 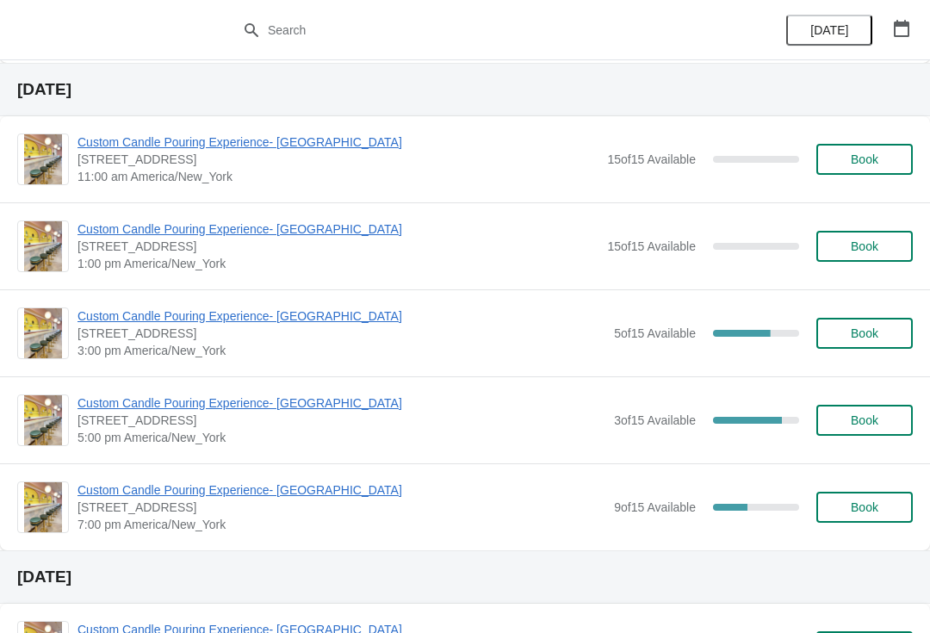 I want to click on span: 3 of 15 Available, so click(x=654, y=420).